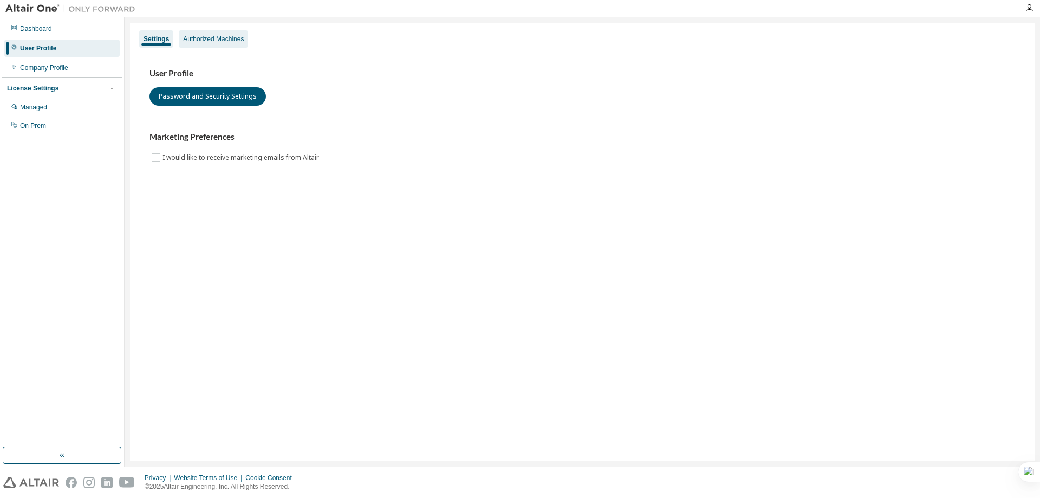  What do you see at coordinates (159, 478) in the screenshot?
I see `div: Privacy` at bounding box center [159, 478].